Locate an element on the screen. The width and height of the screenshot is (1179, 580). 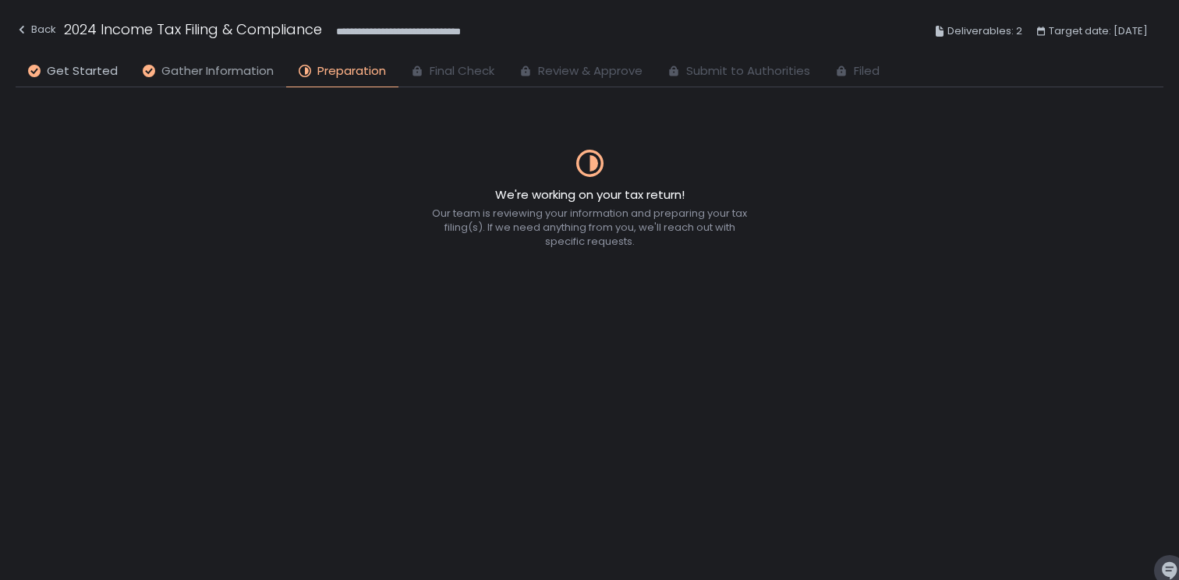
span: Filed is located at coordinates (867, 71).